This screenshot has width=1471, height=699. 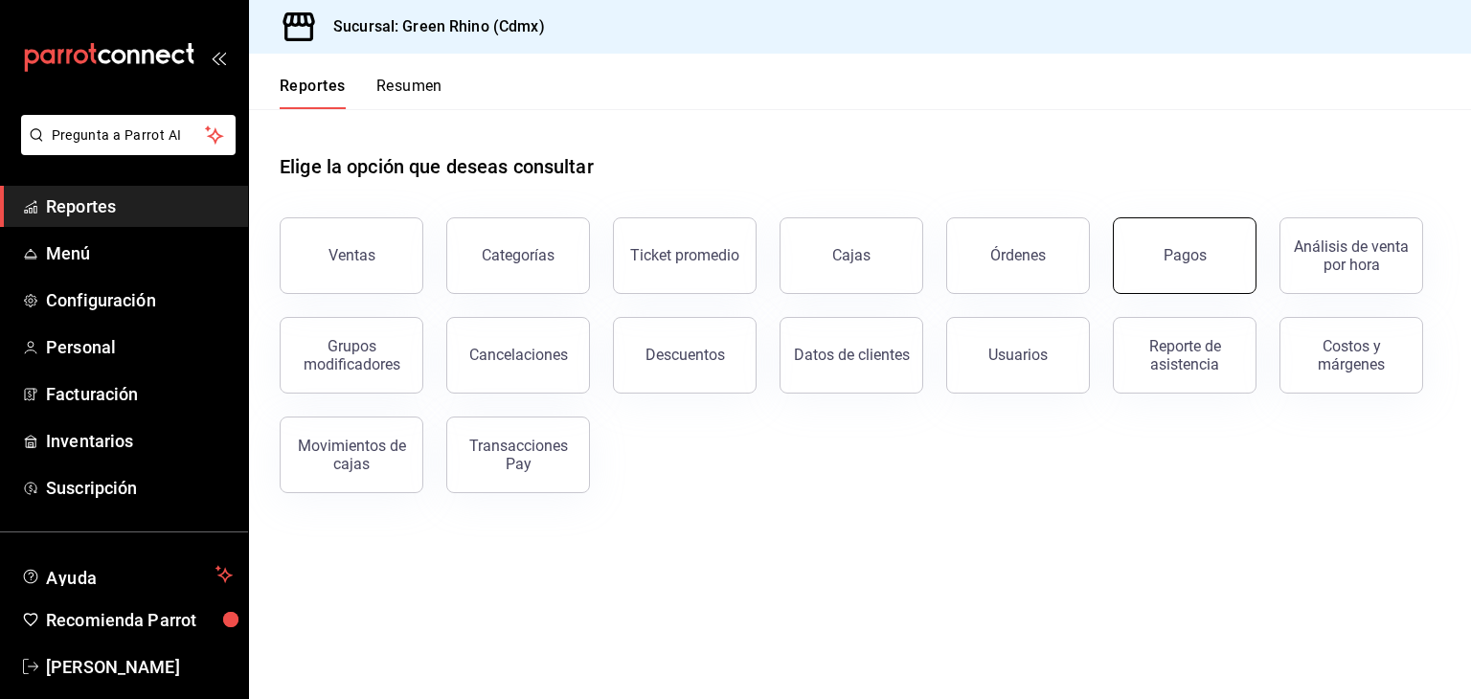 What do you see at coordinates (1018, 256) in the screenshot?
I see `button: Órdenes` at bounding box center [1018, 256].